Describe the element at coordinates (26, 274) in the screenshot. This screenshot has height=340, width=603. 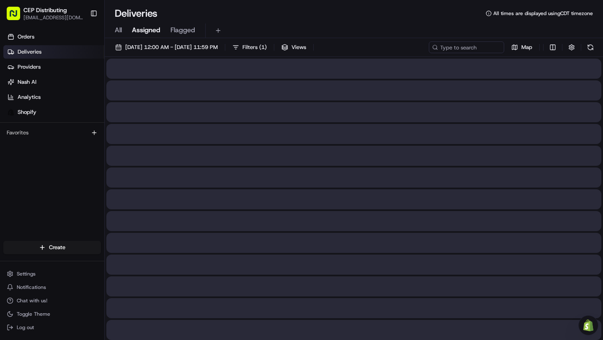
I see `span: Settings` at that location.